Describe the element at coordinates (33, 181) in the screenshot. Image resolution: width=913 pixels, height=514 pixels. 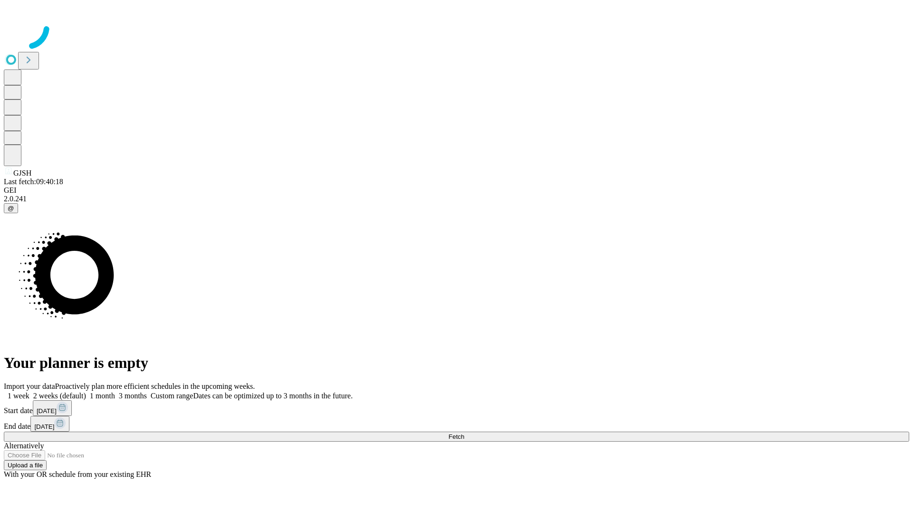
I see `span: Last fetch: 09:40:18` at that location.